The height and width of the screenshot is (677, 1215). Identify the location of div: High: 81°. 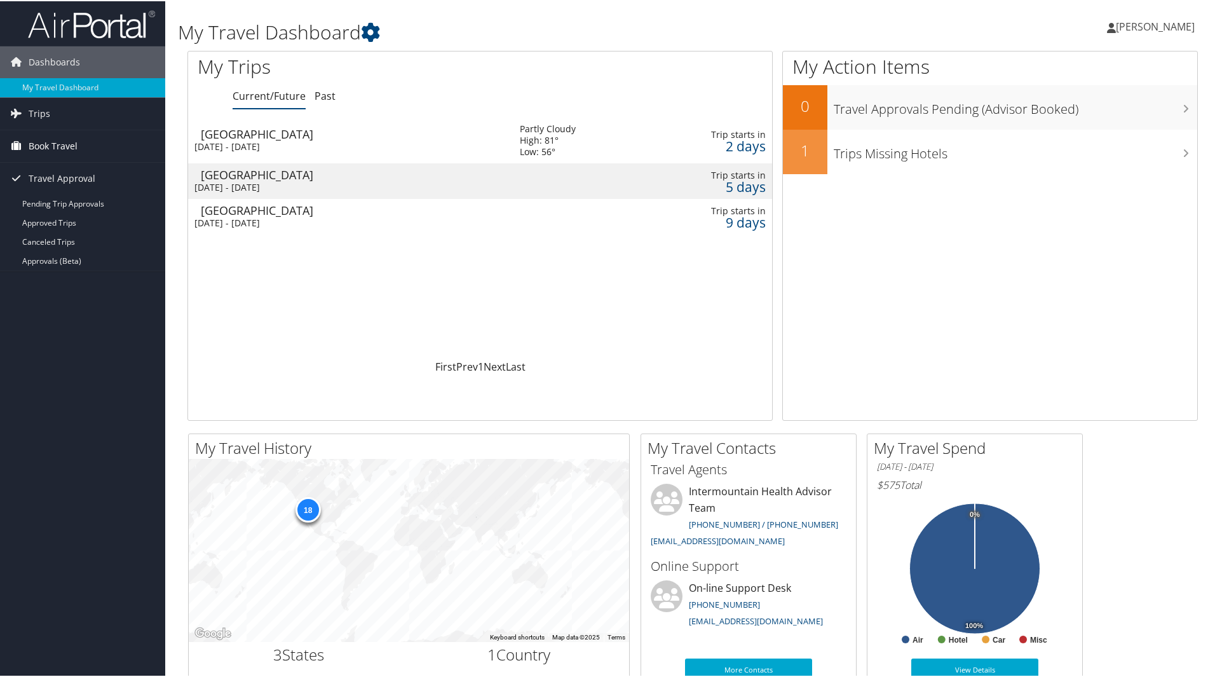
(548, 139).